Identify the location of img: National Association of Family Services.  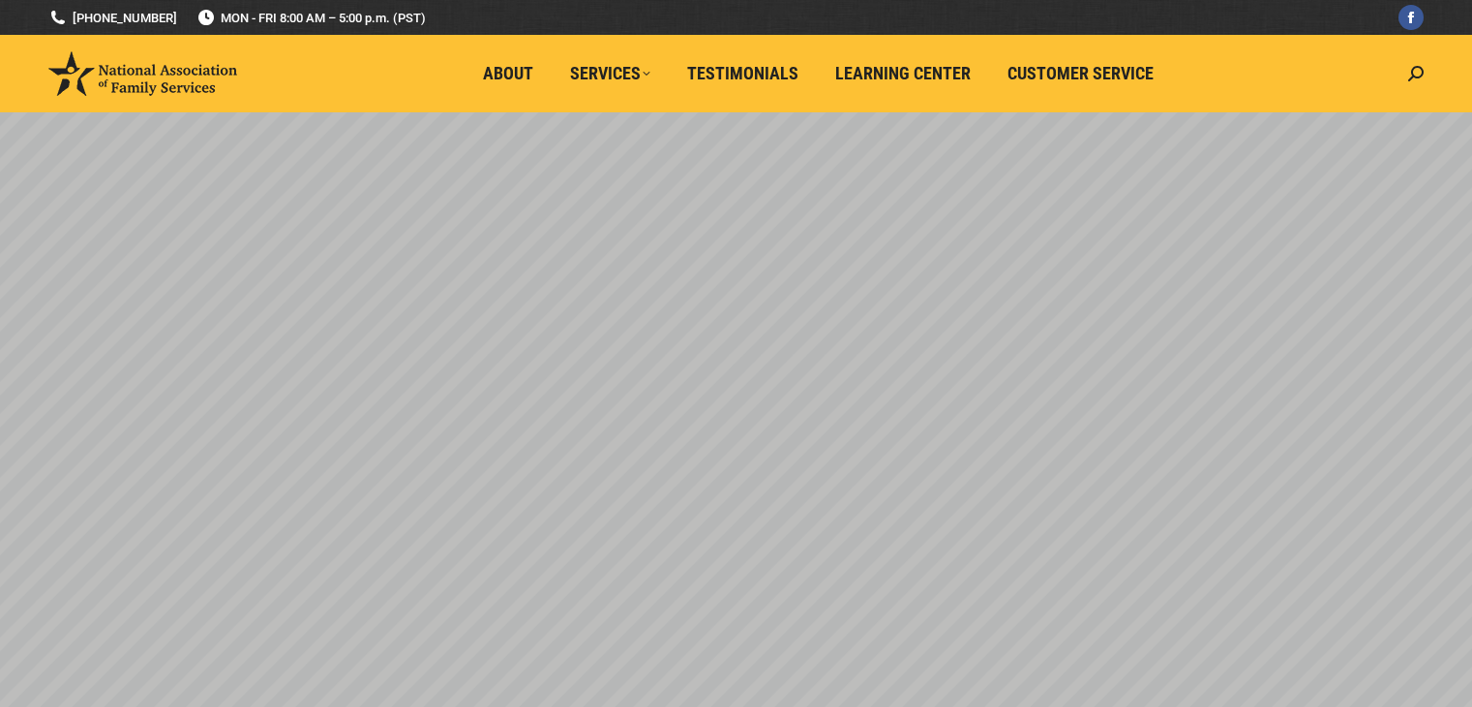
(142, 74).